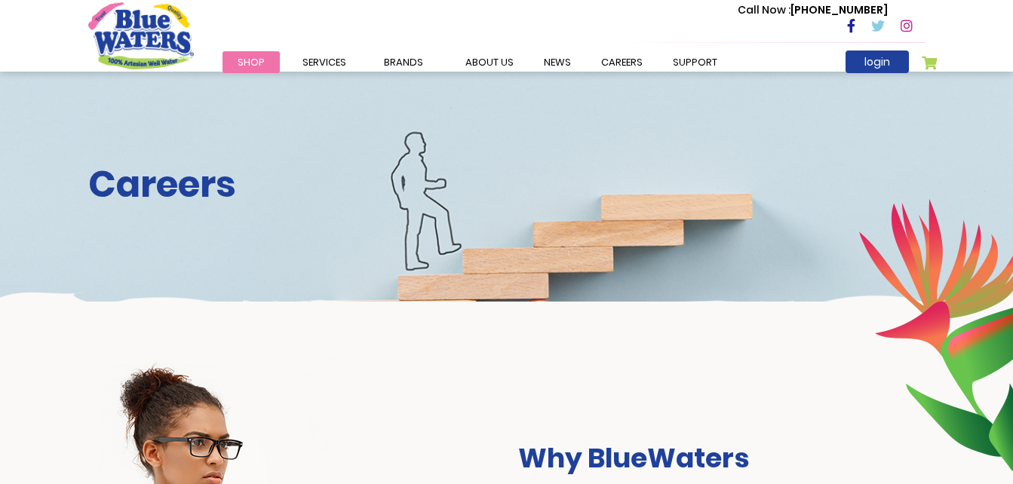 This screenshot has width=1013, height=484. I want to click on span: Shop, so click(251, 62).